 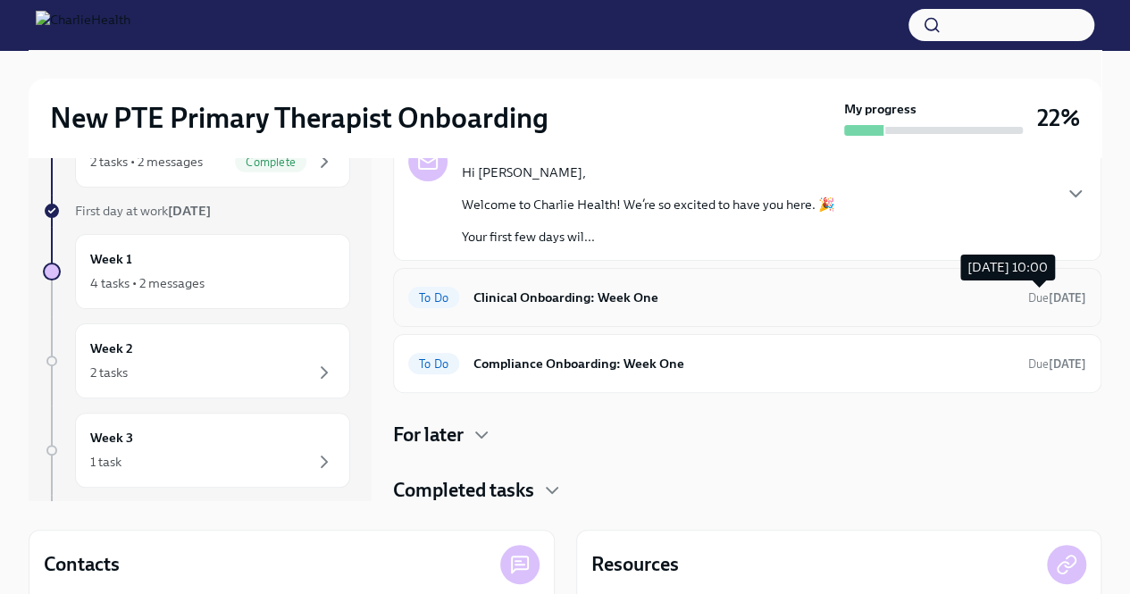 I want to click on h6: Week 2, so click(x=112, y=348).